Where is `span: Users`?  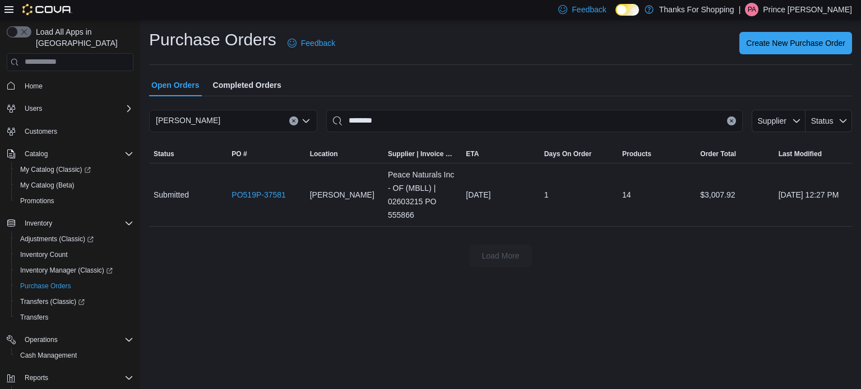 span: Users is located at coordinates (77, 109).